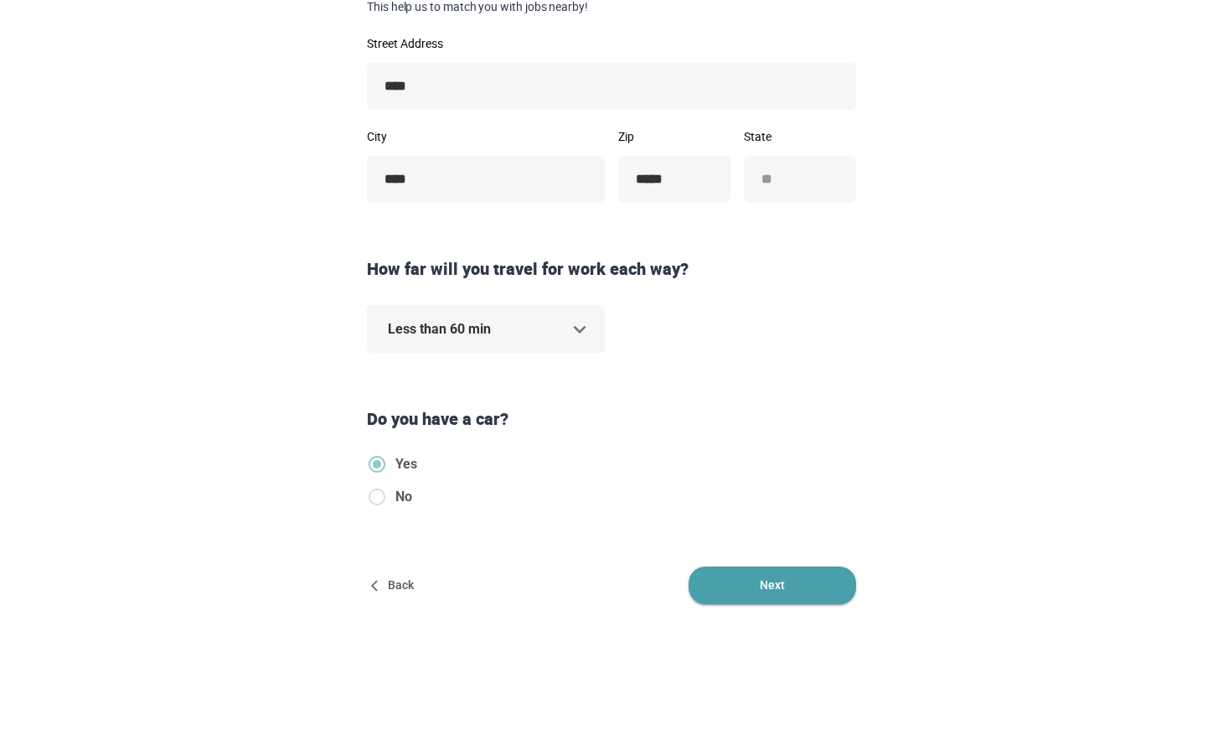 Image resolution: width=1223 pixels, height=740 pixels. I want to click on span: No, so click(404, 497).